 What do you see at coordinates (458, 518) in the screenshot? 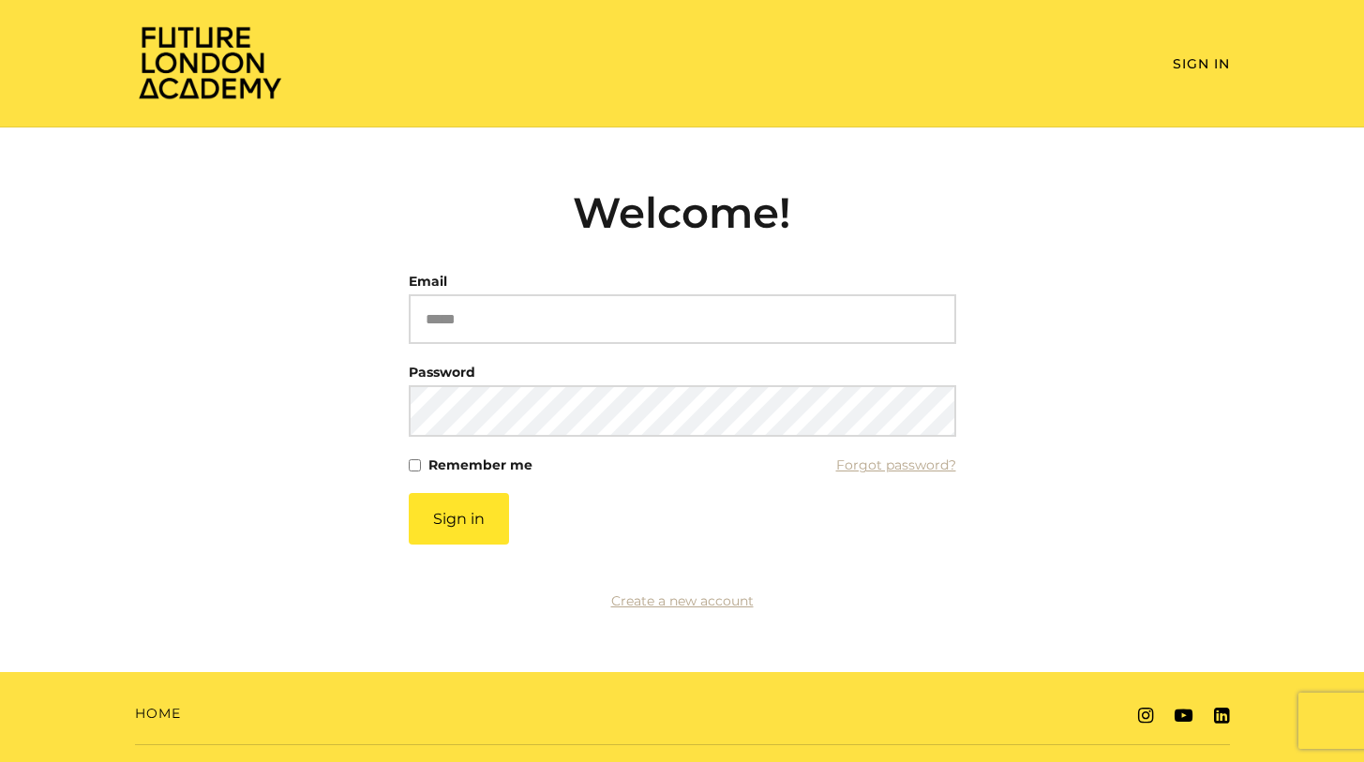
I see `button: Sign in` at bounding box center [458, 518].